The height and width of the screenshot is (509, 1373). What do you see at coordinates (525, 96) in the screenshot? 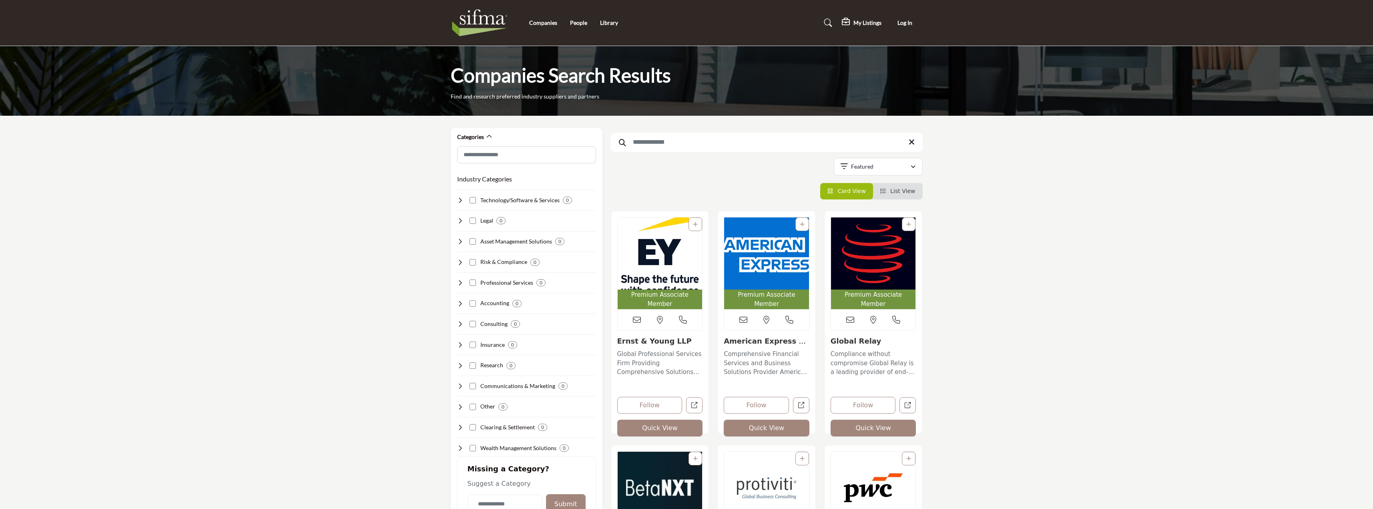
I see `p: Find and research preferred industry suppliers and partners` at bounding box center [525, 96].